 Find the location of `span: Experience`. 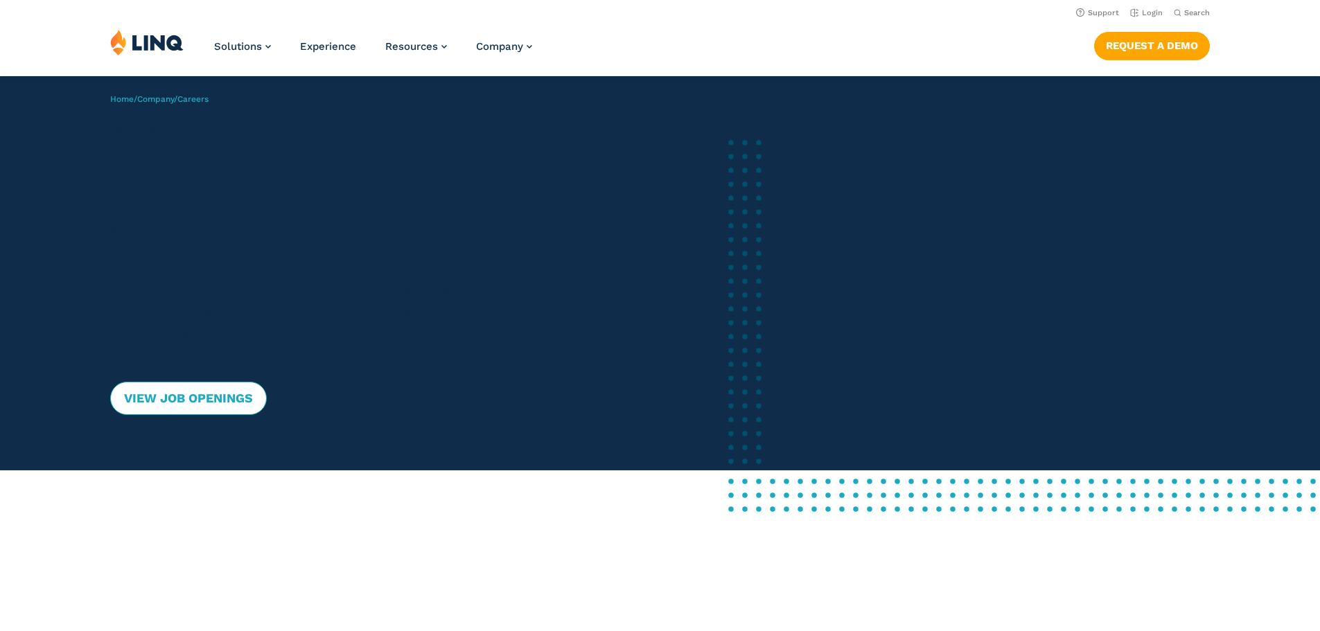

span: Experience is located at coordinates (328, 46).